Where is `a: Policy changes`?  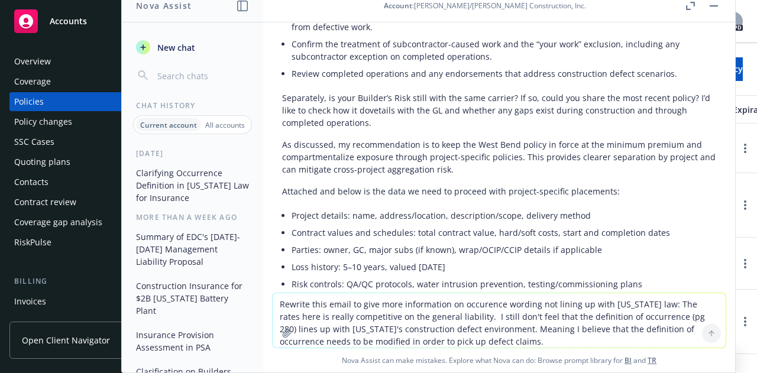
a: Policy changes is located at coordinates (83, 122).